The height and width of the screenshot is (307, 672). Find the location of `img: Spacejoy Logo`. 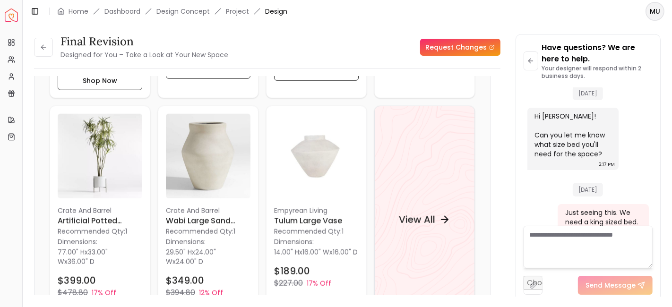

img: Spacejoy Logo is located at coordinates (11, 15).